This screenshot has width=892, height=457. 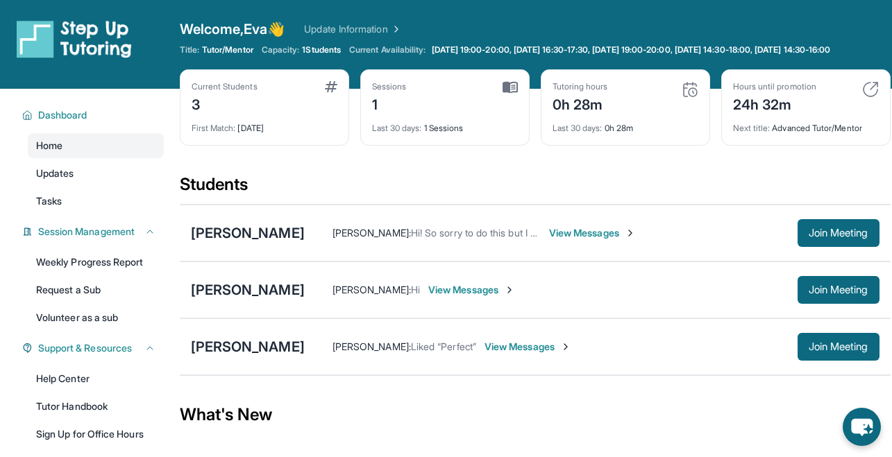 I want to click on span: Home, so click(x=49, y=146).